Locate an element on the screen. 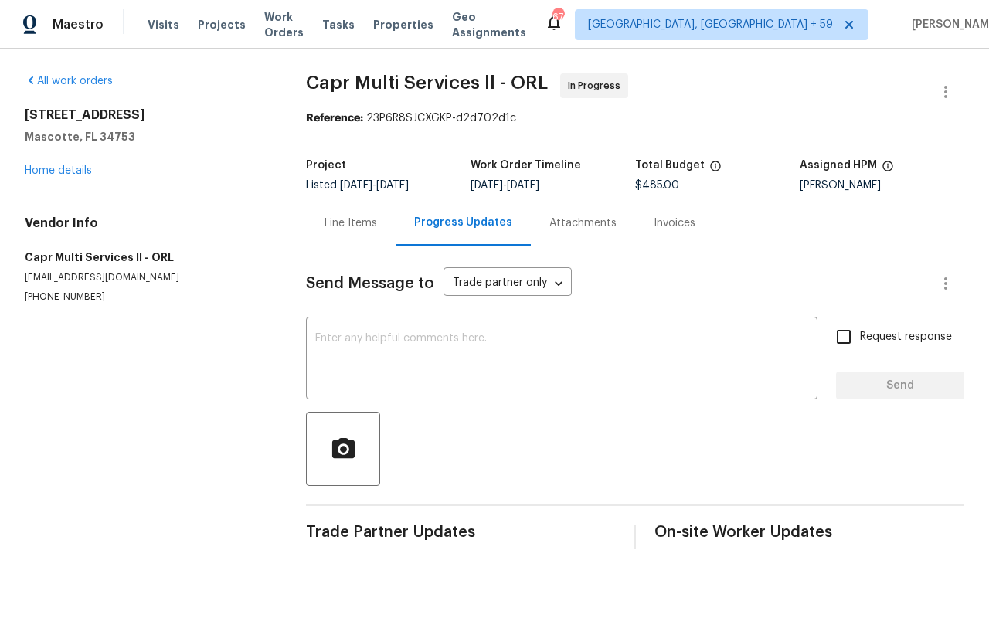  h4: Vendor Info is located at coordinates (147, 223).